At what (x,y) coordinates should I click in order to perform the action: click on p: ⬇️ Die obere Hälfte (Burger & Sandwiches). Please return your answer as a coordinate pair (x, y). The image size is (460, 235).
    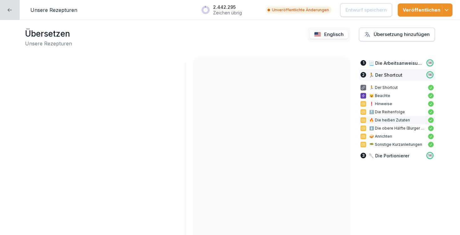
    Looking at the image, I should click on (397, 128).